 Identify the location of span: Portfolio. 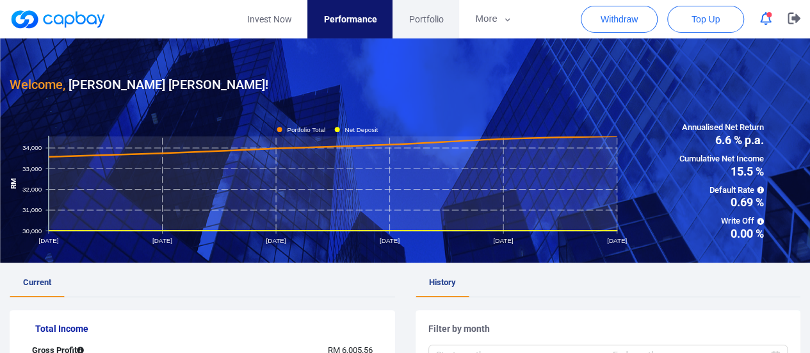
(426, 19).